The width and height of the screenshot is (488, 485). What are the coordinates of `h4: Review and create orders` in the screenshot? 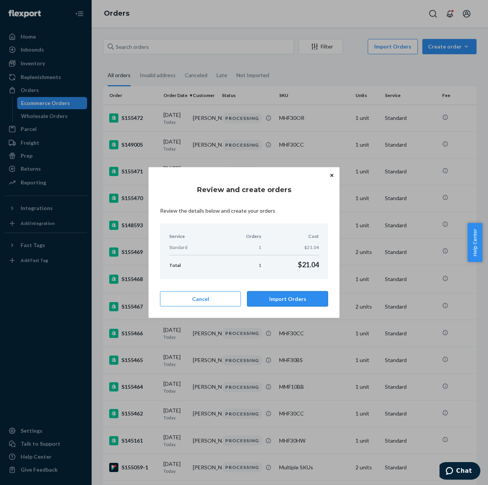 It's located at (244, 190).